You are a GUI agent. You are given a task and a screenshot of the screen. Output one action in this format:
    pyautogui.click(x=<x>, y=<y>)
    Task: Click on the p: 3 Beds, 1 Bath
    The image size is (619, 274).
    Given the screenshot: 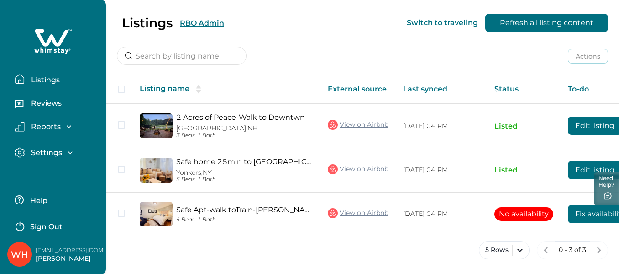 What is the action you would take?
    pyautogui.click(x=245, y=135)
    